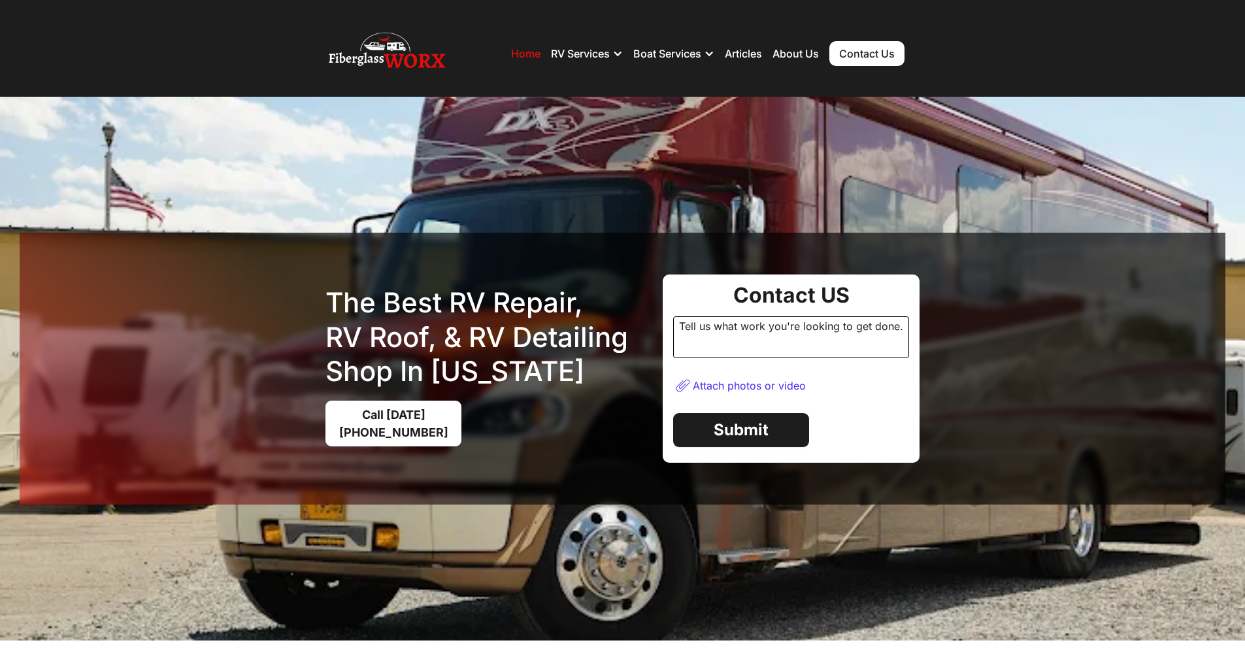 This screenshot has width=1245, height=649. I want to click on img: Fiberglass WorX – RV Repair, RV Roof & RV Detailing, so click(387, 54).